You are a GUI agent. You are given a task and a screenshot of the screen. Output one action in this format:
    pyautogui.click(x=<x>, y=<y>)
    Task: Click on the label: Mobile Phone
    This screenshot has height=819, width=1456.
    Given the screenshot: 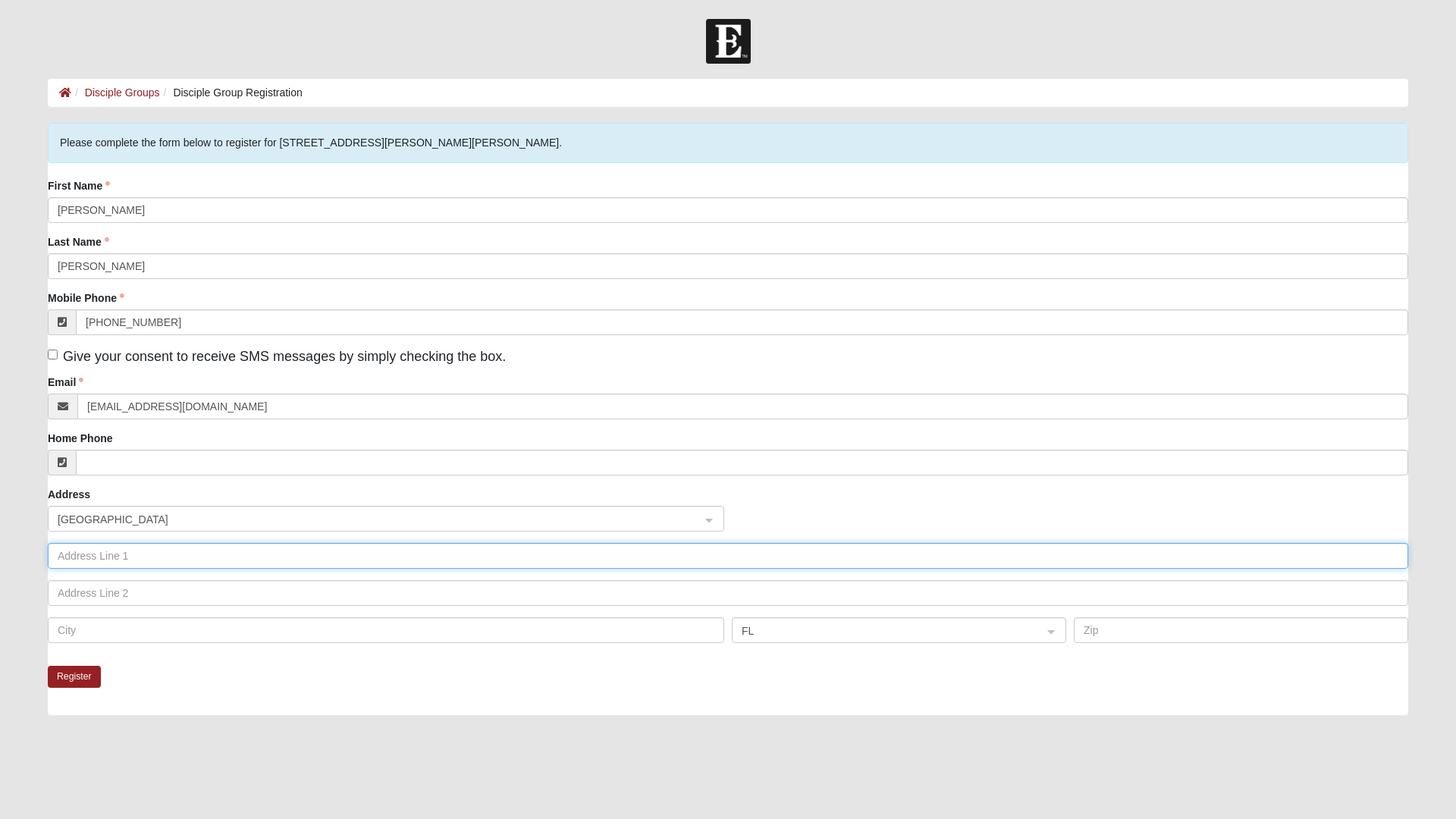 What is the action you would take?
    pyautogui.click(x=86, y=298)
    